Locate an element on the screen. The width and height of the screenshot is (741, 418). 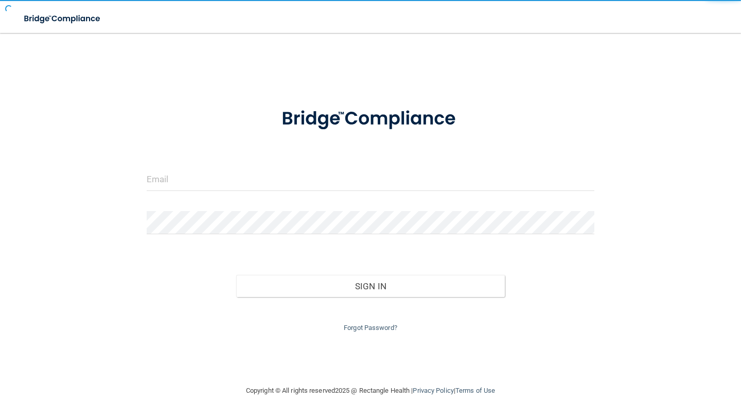
button: Sign In is located at coordinates (371, 286).